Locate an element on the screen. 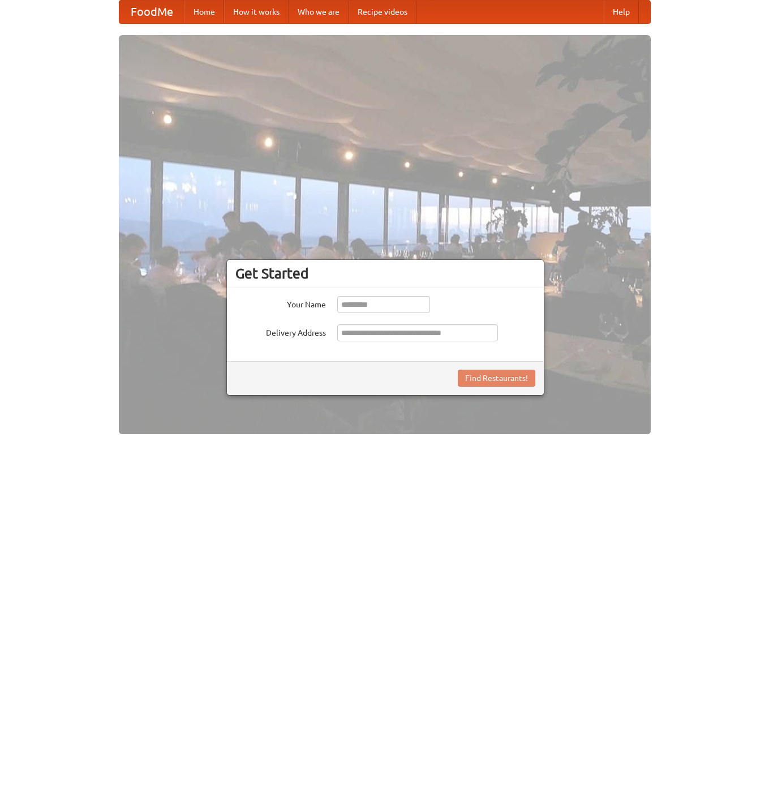 This screenshot has width=769, height=801. label: Your Name is located at coordinates (281, 303).